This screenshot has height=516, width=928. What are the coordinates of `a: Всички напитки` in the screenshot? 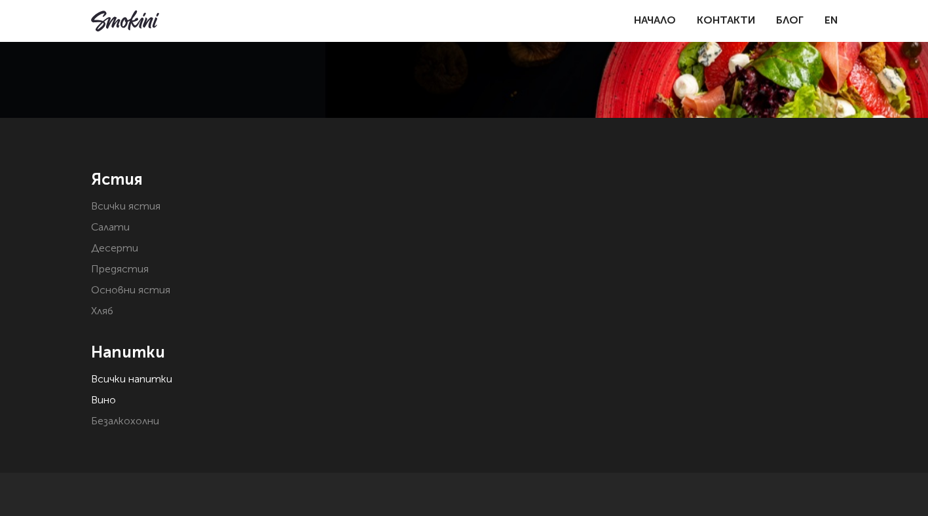 It's located at (132, 380).